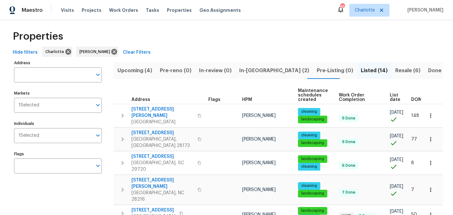  What do you see at coordinates (413, 163) in the screenshot?
I see `span: 8` at bounding box center [413, 163].